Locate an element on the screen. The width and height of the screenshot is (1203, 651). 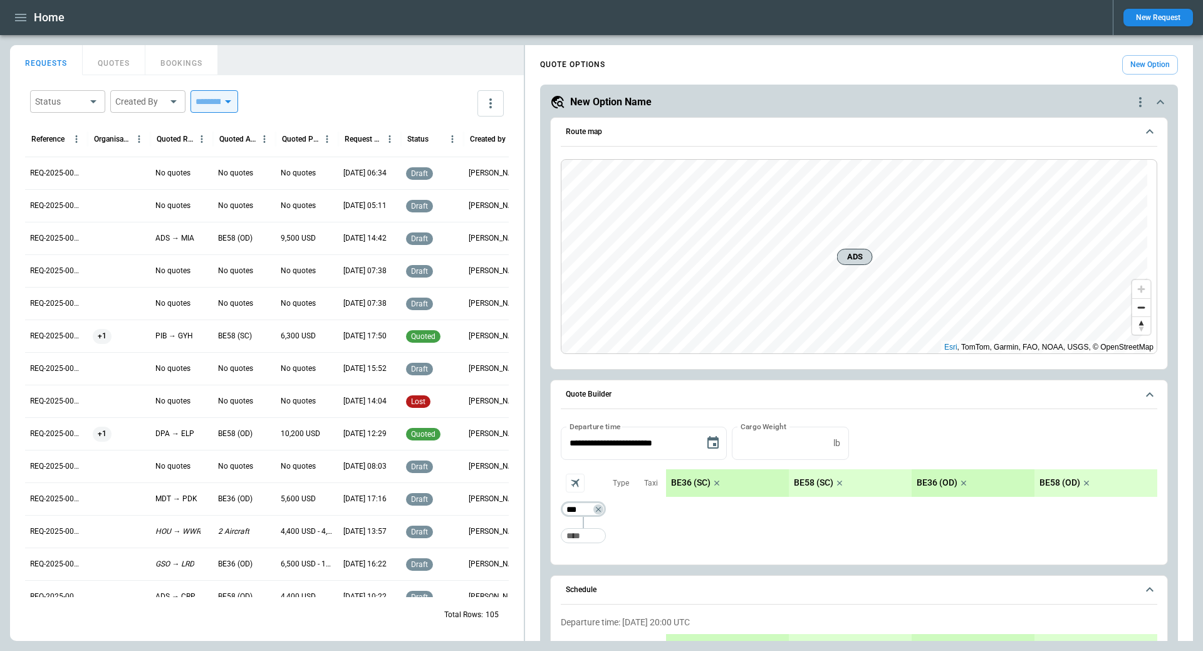
button: Organisation column menu is located at coordinates (139, 139).